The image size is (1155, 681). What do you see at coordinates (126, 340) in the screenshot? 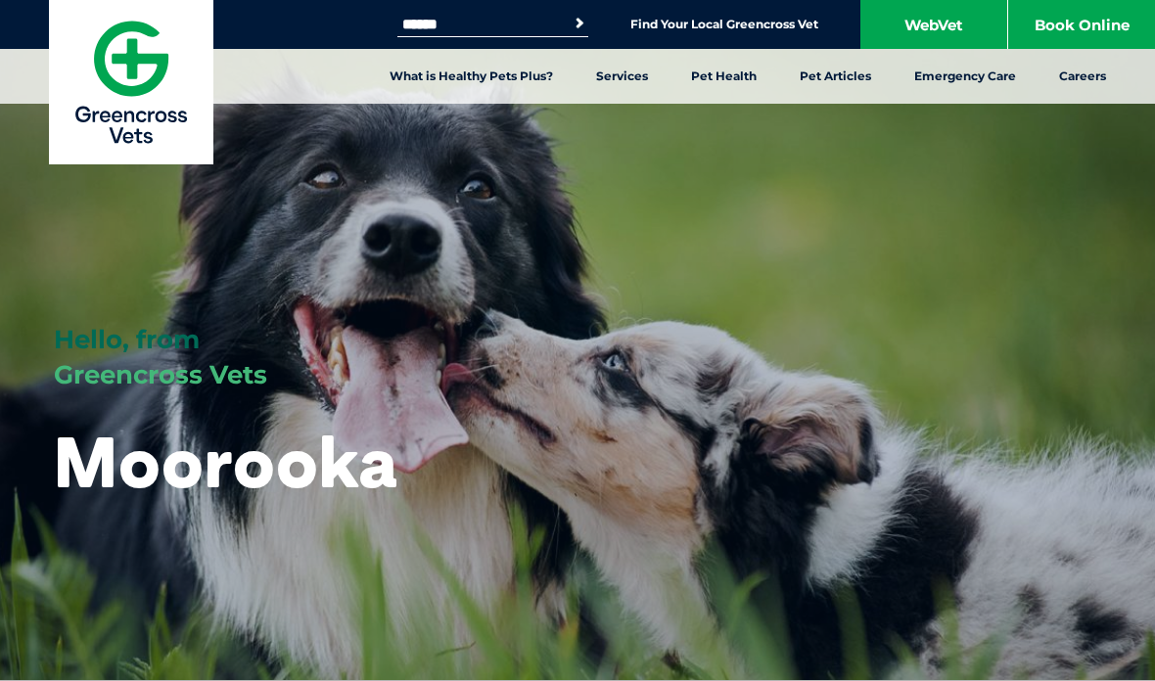
I see `span: Hello, from` at bounding box center [126, 340].